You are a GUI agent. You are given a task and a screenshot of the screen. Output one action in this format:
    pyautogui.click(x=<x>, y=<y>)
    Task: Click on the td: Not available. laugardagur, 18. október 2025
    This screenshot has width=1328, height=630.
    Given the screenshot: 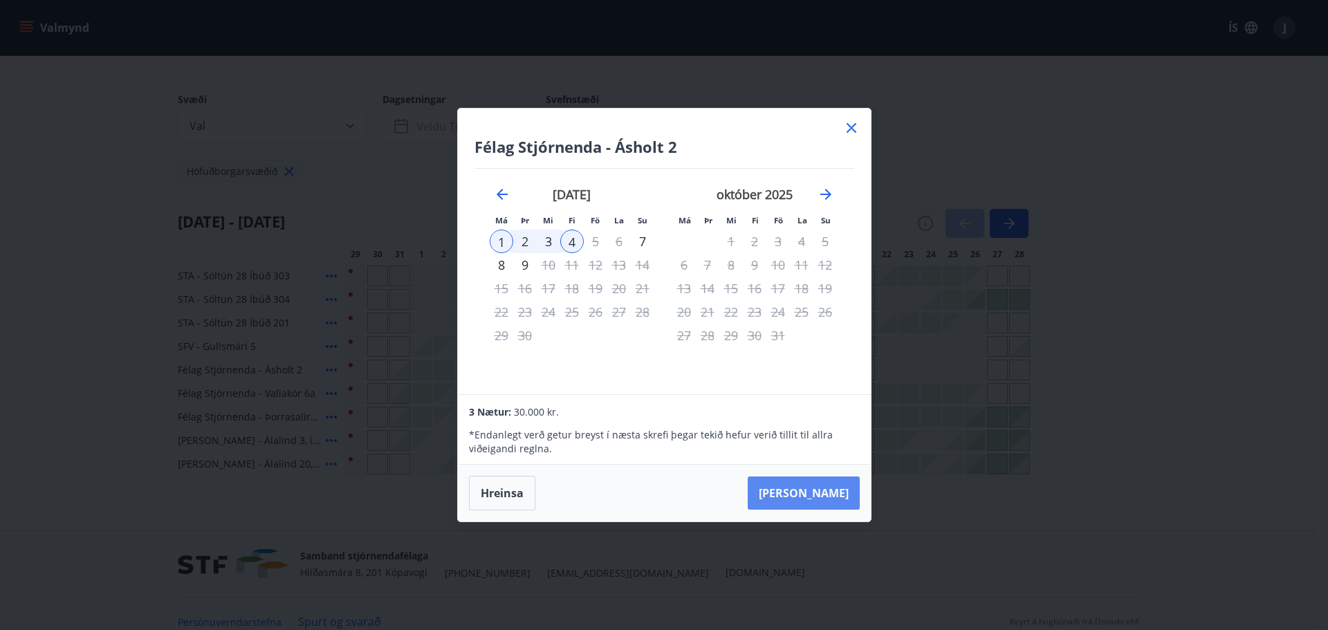 What is the action you would take?
    pyautogui.click(x=802, y=288)
    